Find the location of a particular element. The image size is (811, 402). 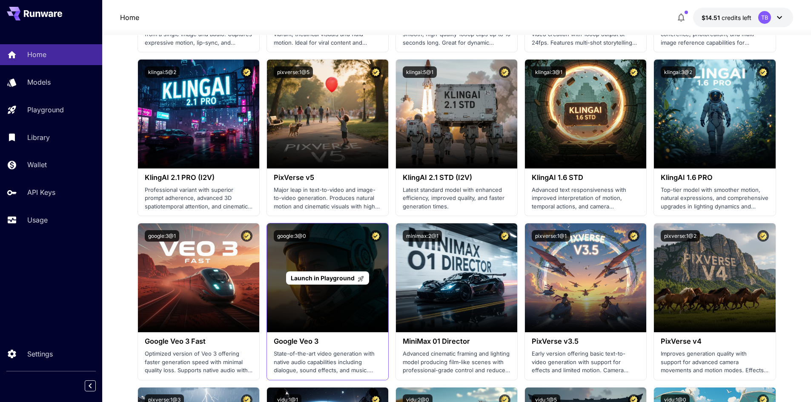

p: Professional variant with superior prompt adherence, advanced 3D spatiotemporal attention, and ci... is located at coordinates (198, 198).